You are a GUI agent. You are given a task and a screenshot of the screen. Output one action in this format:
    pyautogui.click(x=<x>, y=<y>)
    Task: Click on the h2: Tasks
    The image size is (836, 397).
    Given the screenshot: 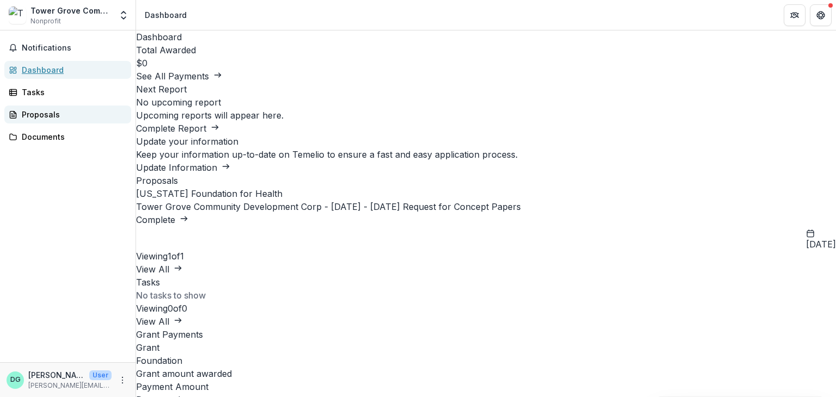 What is the action you would take?
    pyautogui.click(x=486, y=283)
    